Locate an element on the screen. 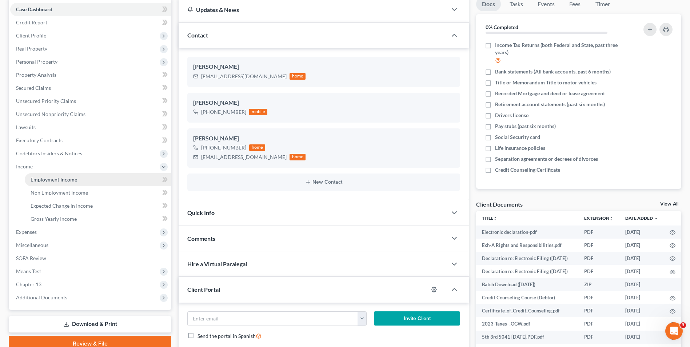  span: Separation agreements or decrees of divorces is located at coordinates (546, 159).